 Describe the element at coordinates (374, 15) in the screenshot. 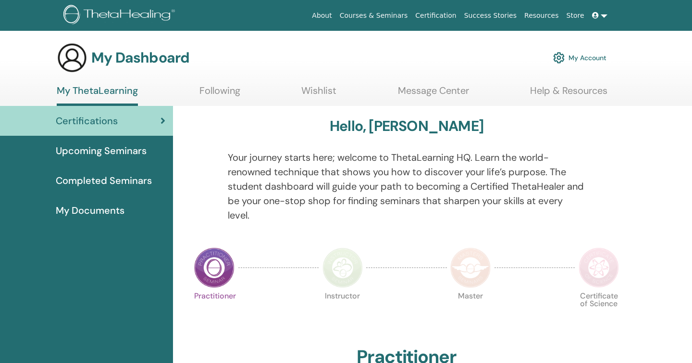

I see `a: Courses & Seminars` at that location.